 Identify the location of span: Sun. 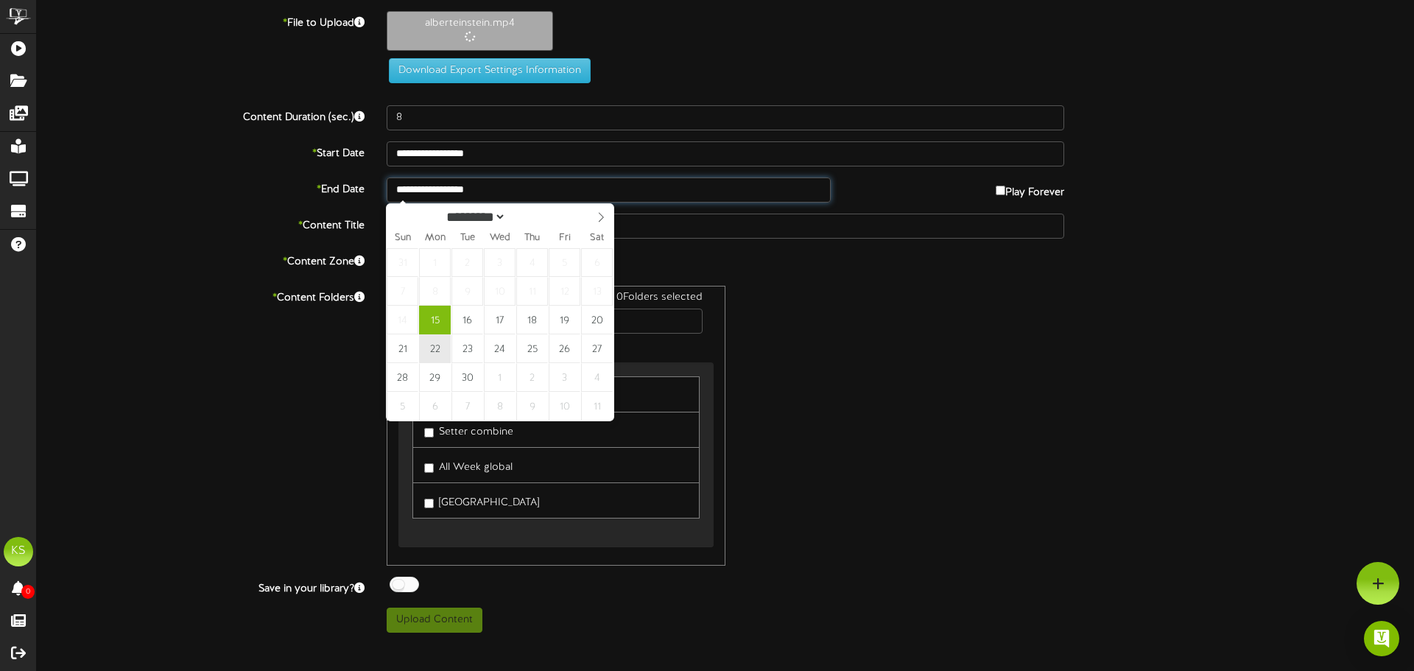
(403, 238).